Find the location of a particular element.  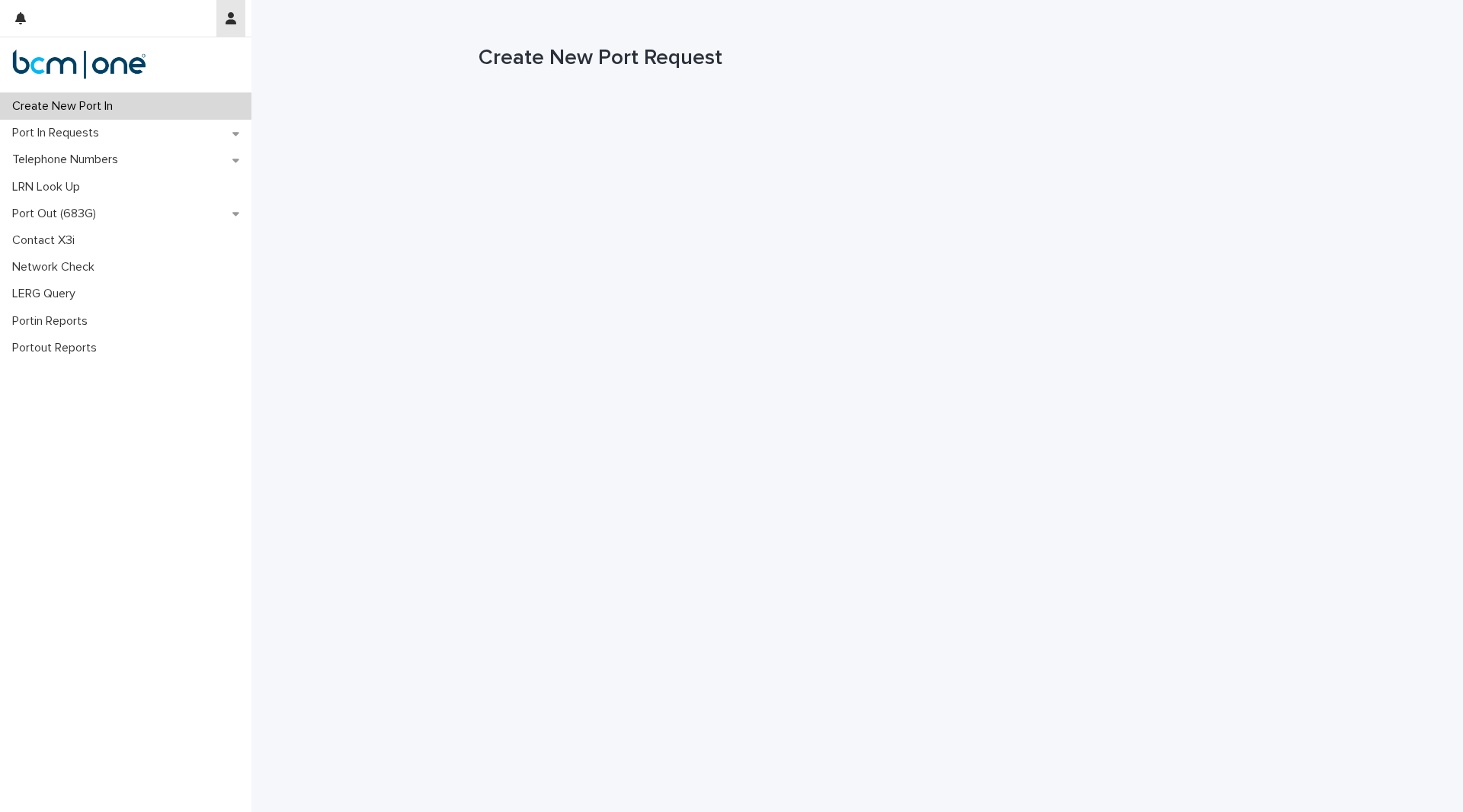

p: LRN Look Up is located at coordinates (49, 186).